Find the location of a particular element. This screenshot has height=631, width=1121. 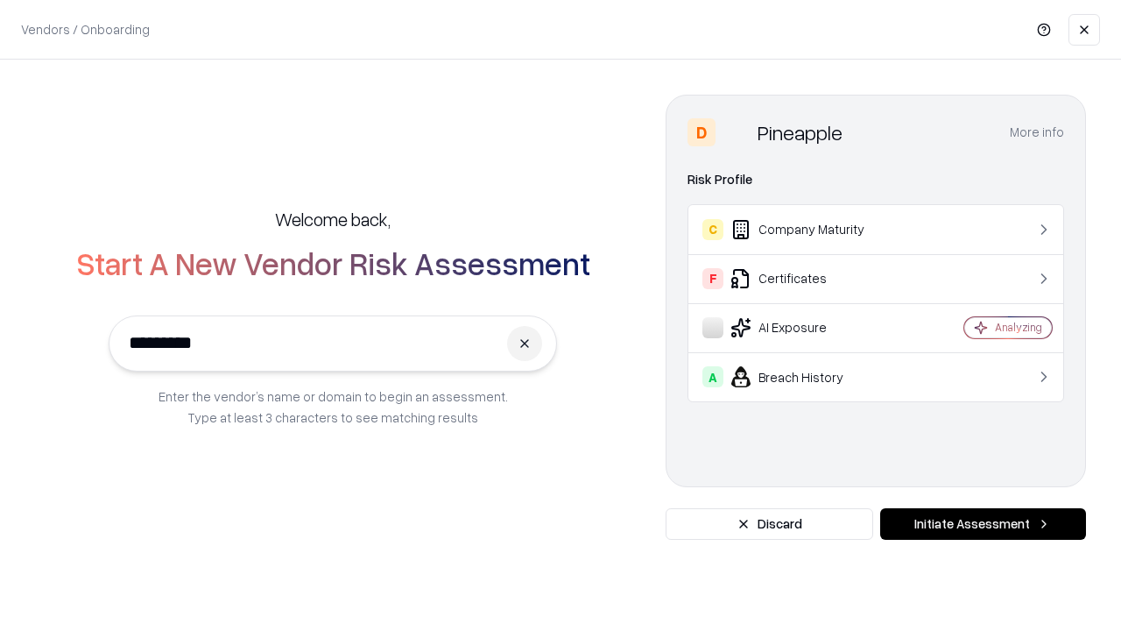

button: Initiate Assessment is located at coordinates (983, 524).